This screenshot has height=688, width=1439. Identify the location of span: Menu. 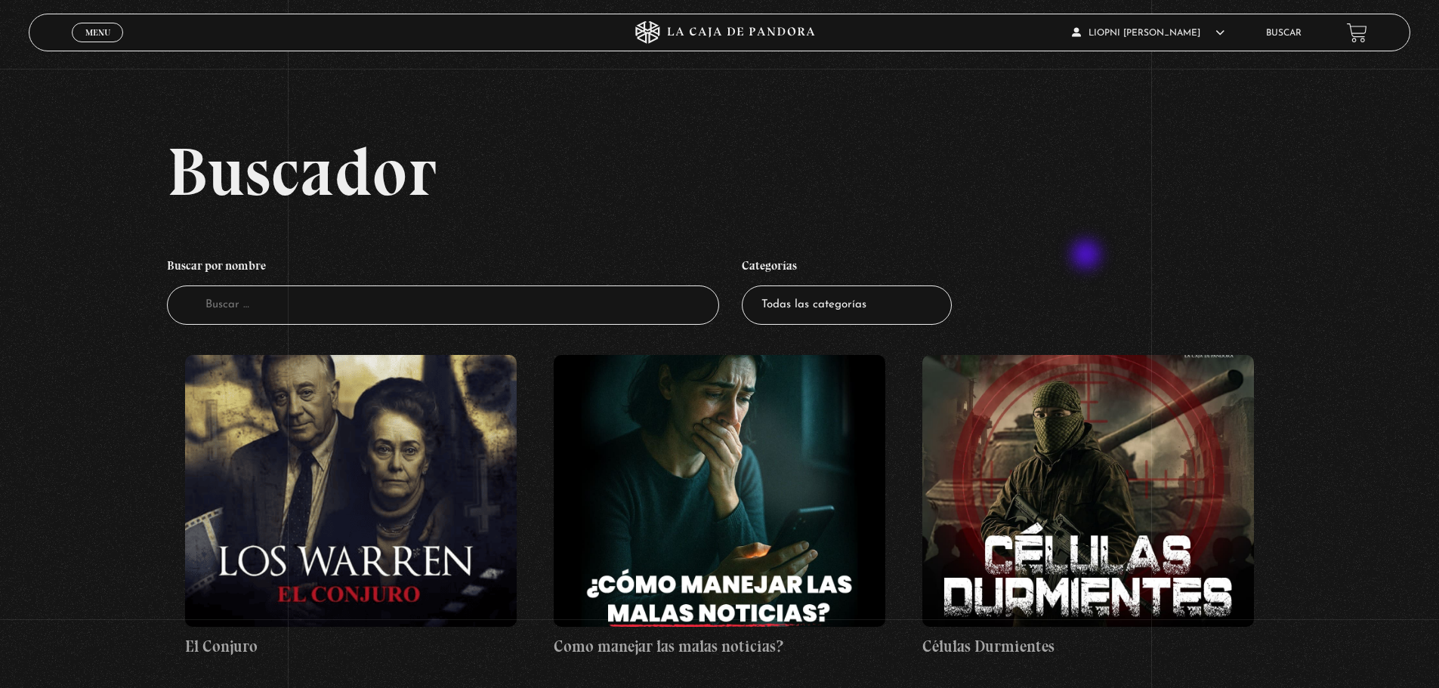
(97, 32).